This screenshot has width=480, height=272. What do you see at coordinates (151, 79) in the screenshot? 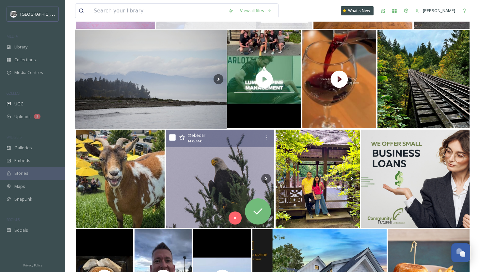
I see `img: Beautiful views here 💛 #birding #vancouverisland #sonyalpha #oceanside #landscape_lovers #beachda...` at bounding box center [151, 79].